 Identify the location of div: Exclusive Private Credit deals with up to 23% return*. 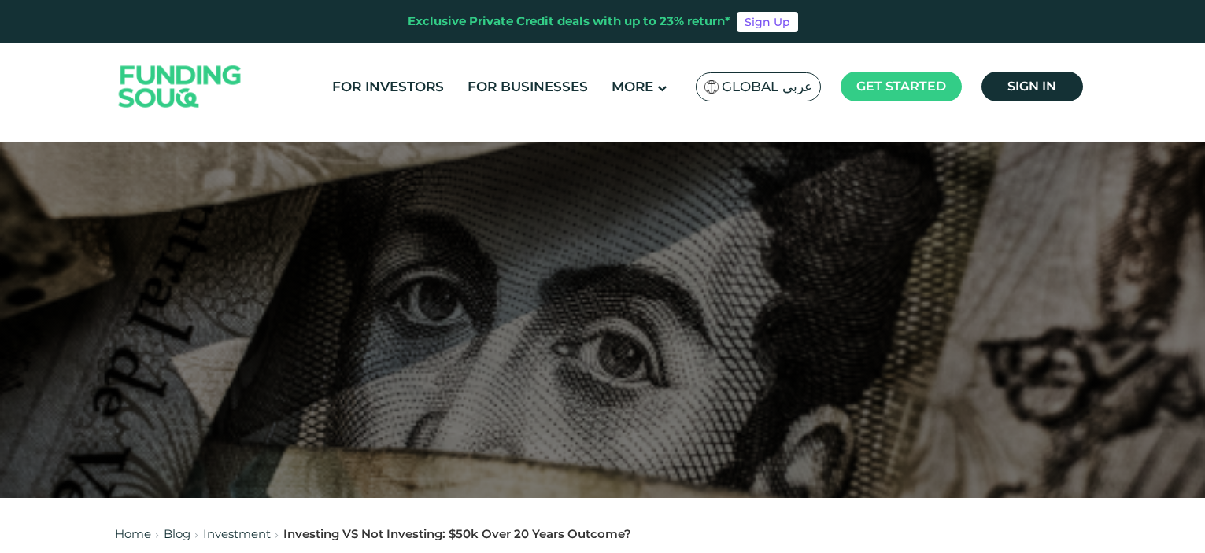
(569, 21).